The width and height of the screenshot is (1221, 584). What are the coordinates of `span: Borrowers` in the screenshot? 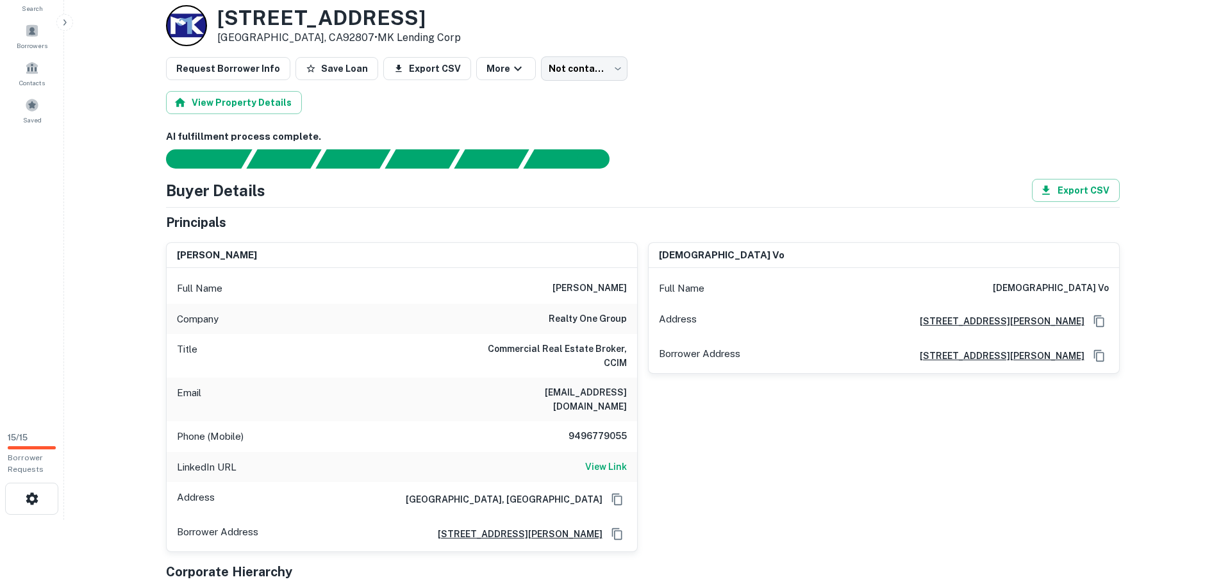 It's located at (32, 45).